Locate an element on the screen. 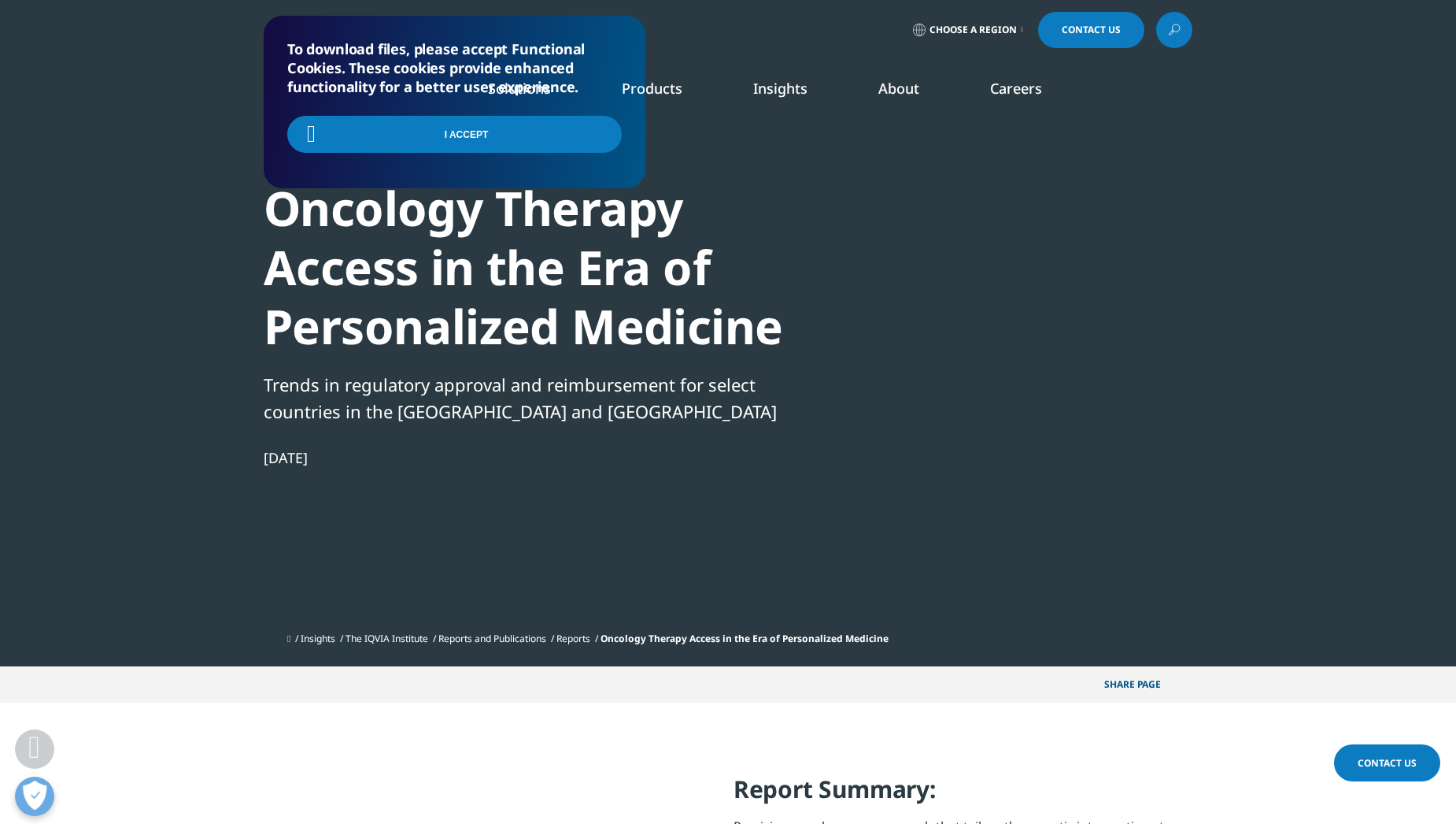  h4: Report Summary: is located at coordinates (962, 794).